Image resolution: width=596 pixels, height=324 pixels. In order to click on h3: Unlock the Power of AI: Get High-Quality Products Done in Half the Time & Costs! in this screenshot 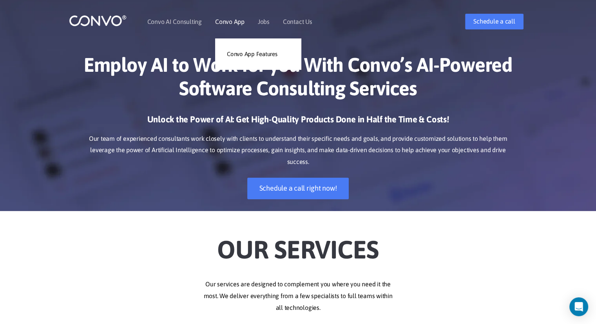, I will do `click(298, 122)`.